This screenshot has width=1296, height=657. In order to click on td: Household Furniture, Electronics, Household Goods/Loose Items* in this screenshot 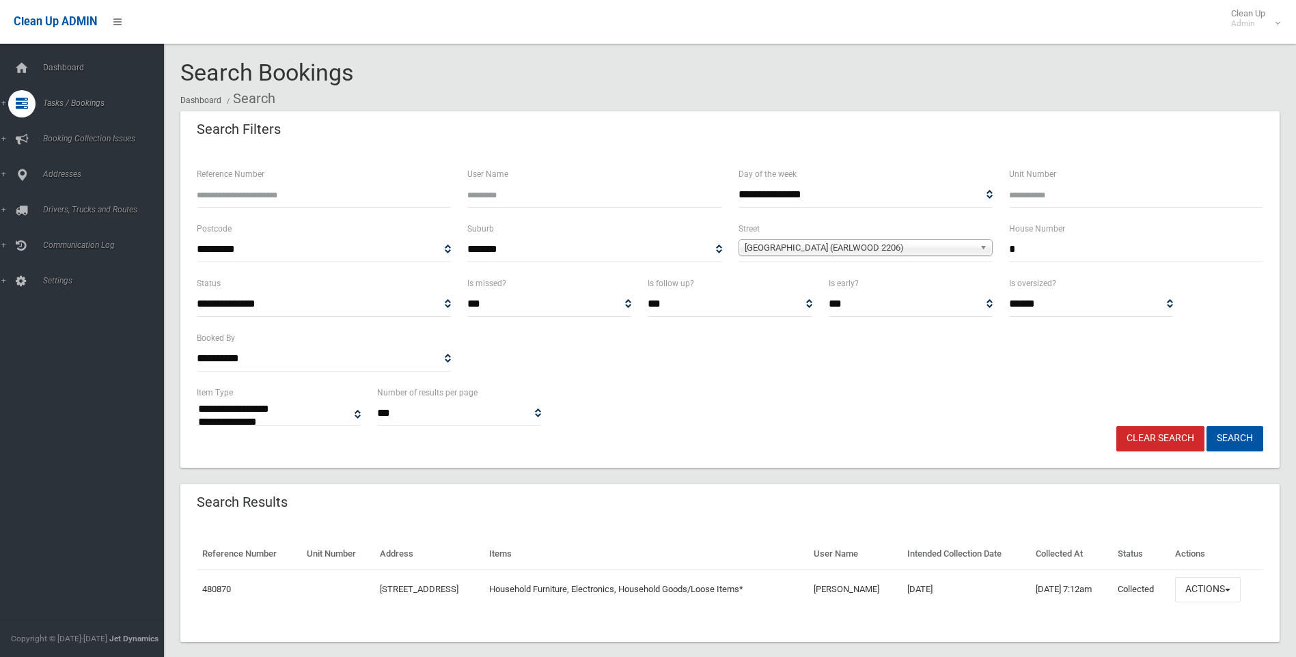, I will do `click(645, 589)`.